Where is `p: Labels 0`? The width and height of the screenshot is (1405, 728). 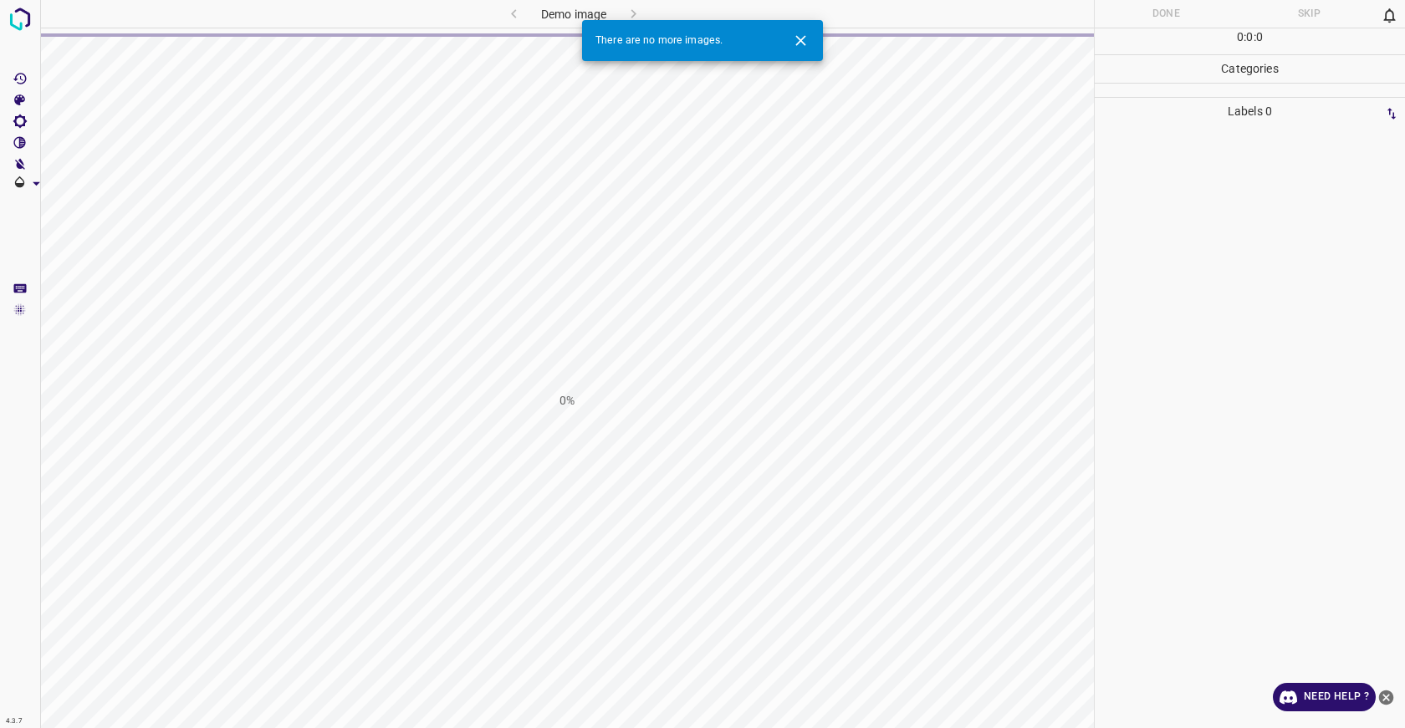 p: Labels 0 is located at coordinates (1249, 111).